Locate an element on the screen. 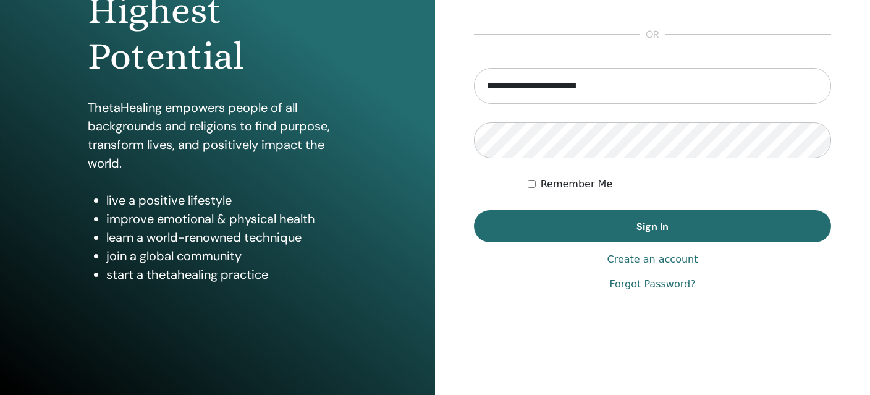 The height and width of the screenshot is (395, 870). li: live a positive lifestyle is located at coordinates (226, 200).